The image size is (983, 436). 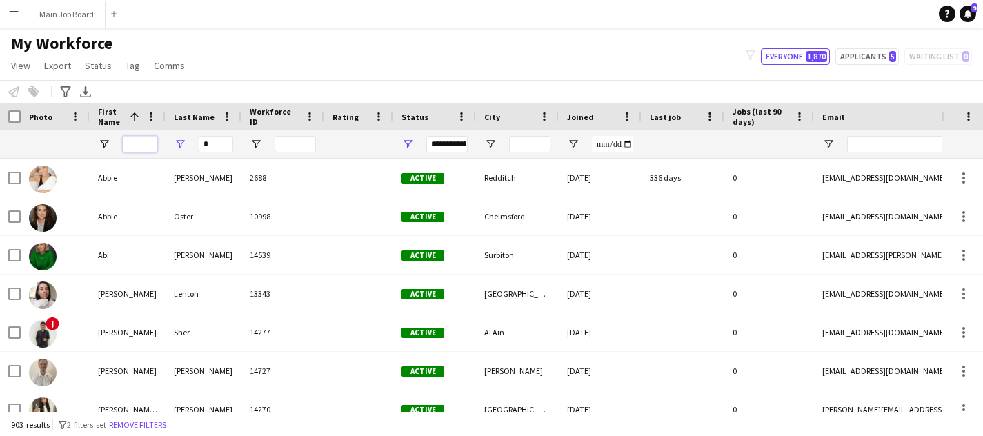 I want to click on div: 14270, so click(x=283, y=409).